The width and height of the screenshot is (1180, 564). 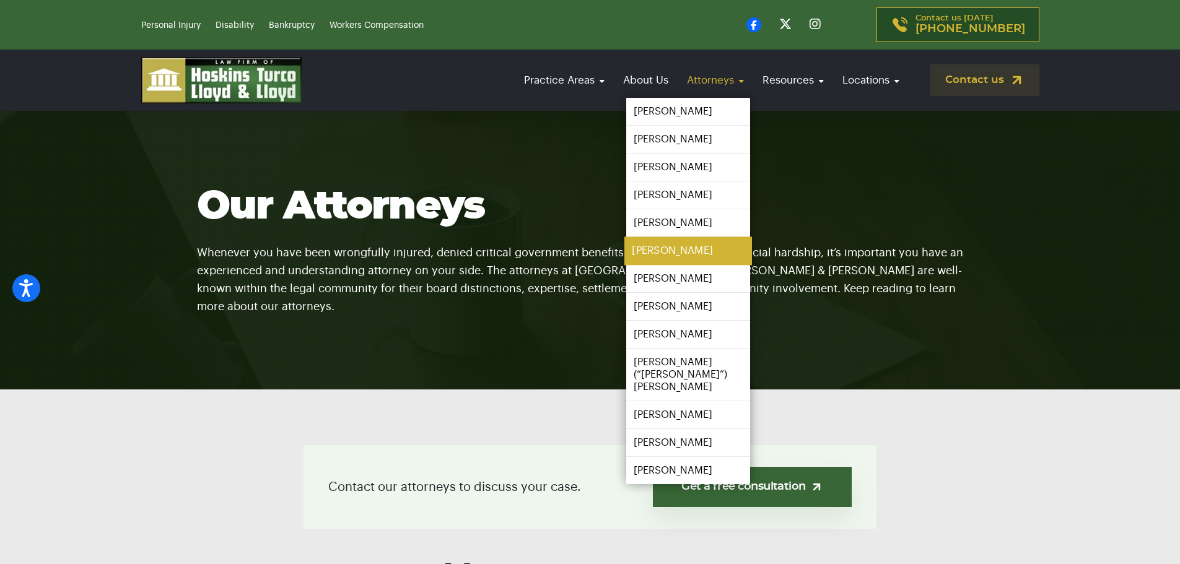 What do you see at coordinates (564, 80) in the screenshot?
I see `a: Practice Areas` at bounding box center [564, 80].